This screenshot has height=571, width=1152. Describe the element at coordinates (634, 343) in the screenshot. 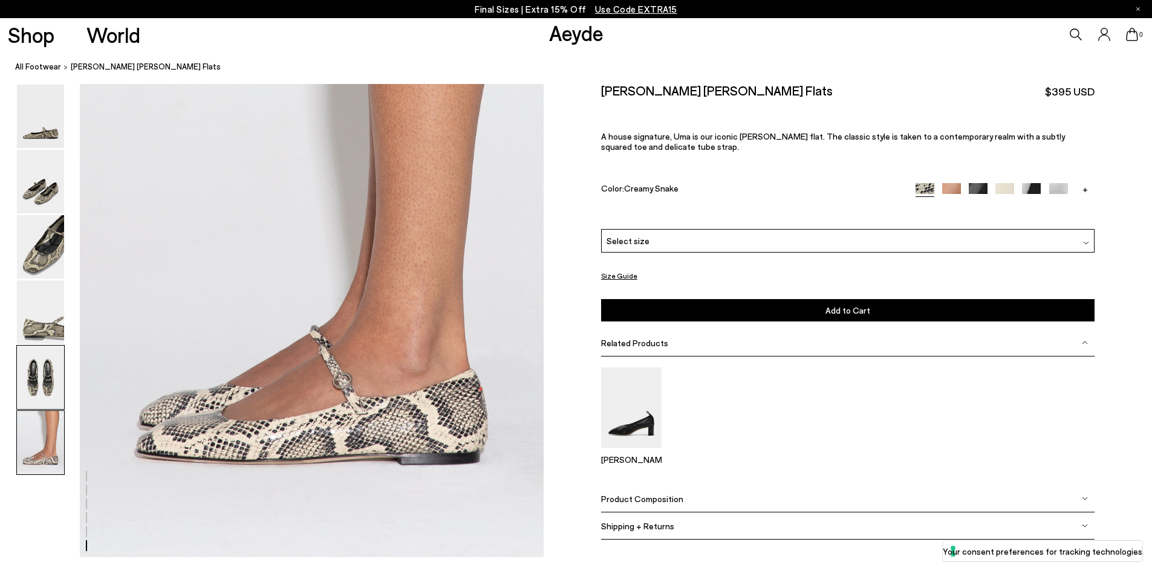

I see `span: Related Products` at that location.